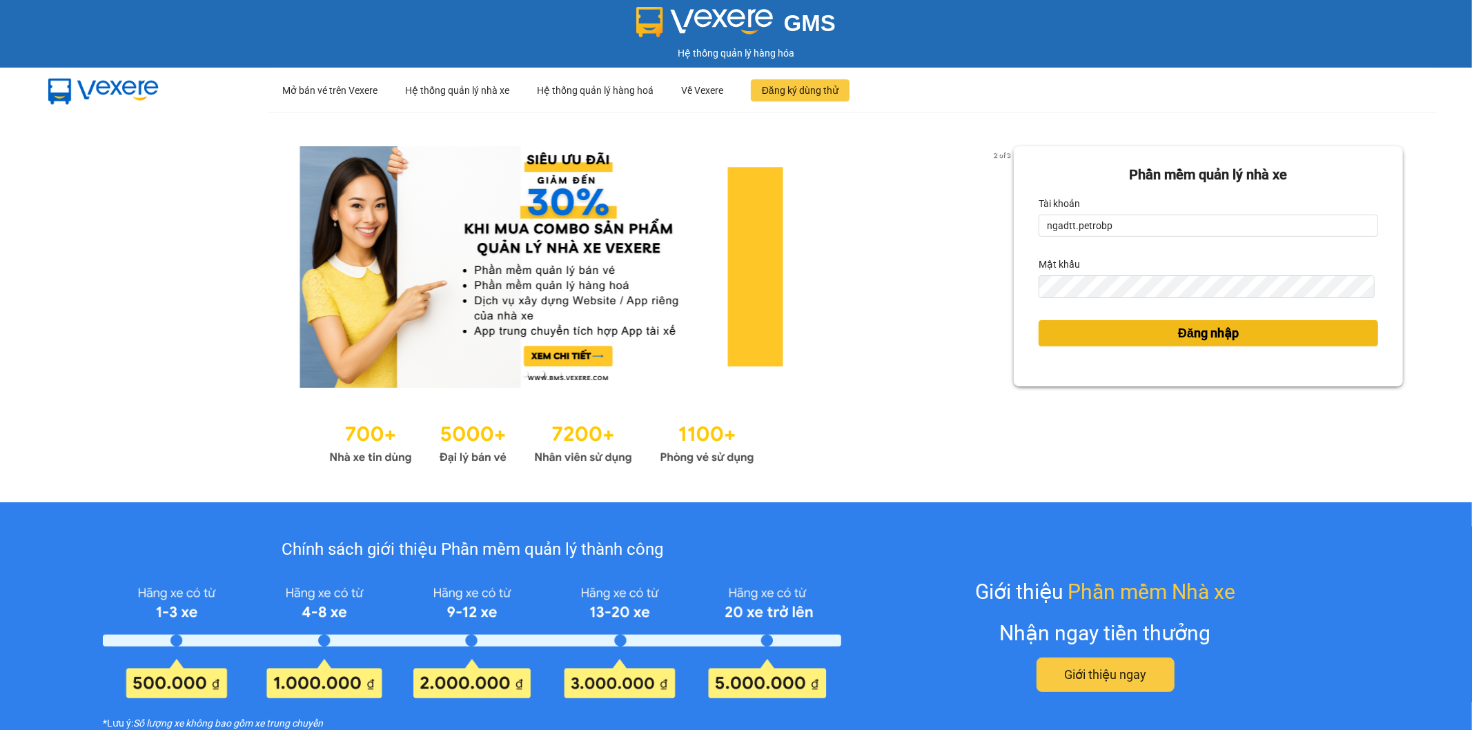 This screenshot has height=730, width=1472. I want to click on li: slide item 1, so click(525, 374).